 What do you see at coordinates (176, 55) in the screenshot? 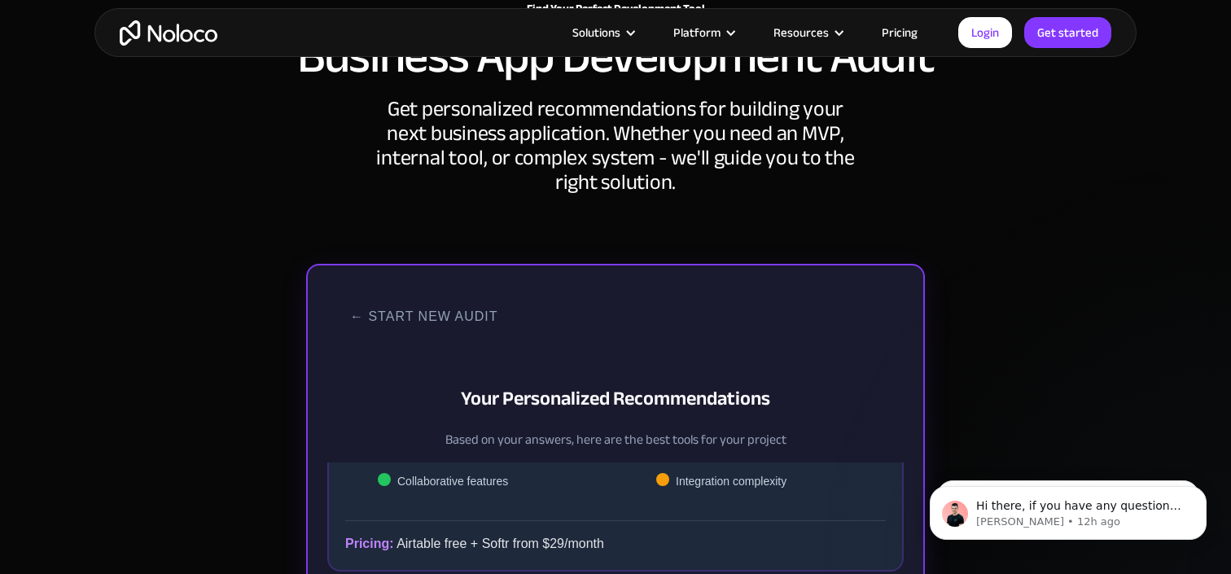
I see `p: Hi there, if you have any questions about how we are different from Glide, just ask! [GEOGRAPHIC_...` at bounding box center [176, 55].